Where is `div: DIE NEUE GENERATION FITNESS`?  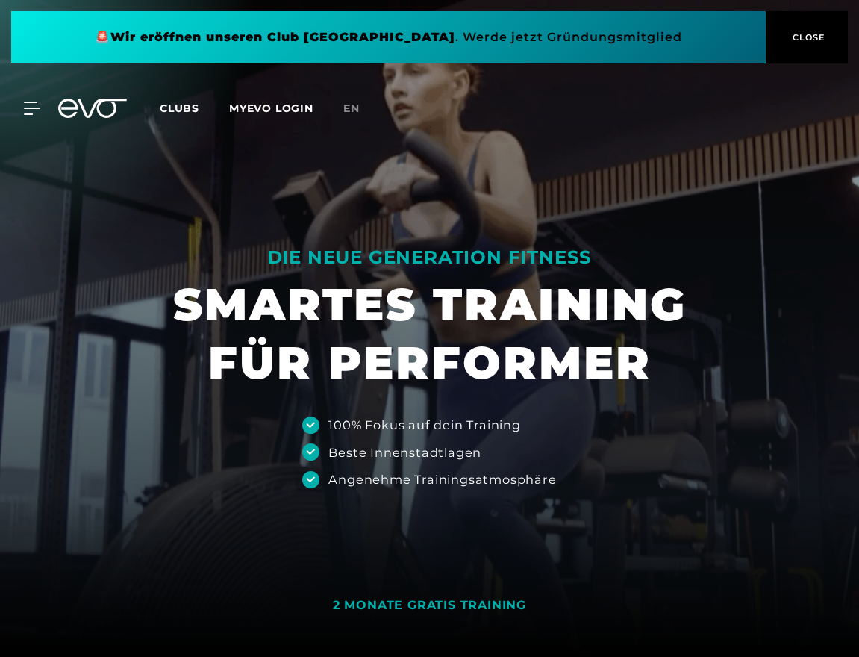 div: DIE NEUE GENERATION FITNESS is located at coordinates (430, 258).